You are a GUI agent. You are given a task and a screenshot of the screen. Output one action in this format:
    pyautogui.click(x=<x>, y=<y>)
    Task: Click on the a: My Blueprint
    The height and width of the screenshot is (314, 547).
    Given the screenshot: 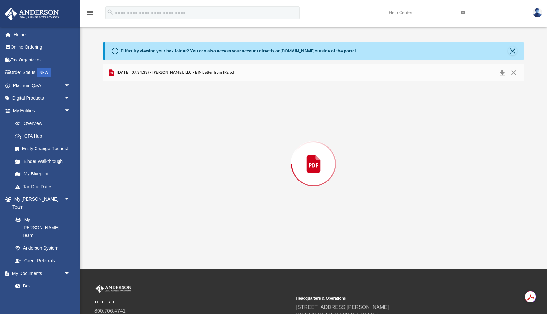 What is the action you would take?
    pyautogui.click(x=43, y=174)
    